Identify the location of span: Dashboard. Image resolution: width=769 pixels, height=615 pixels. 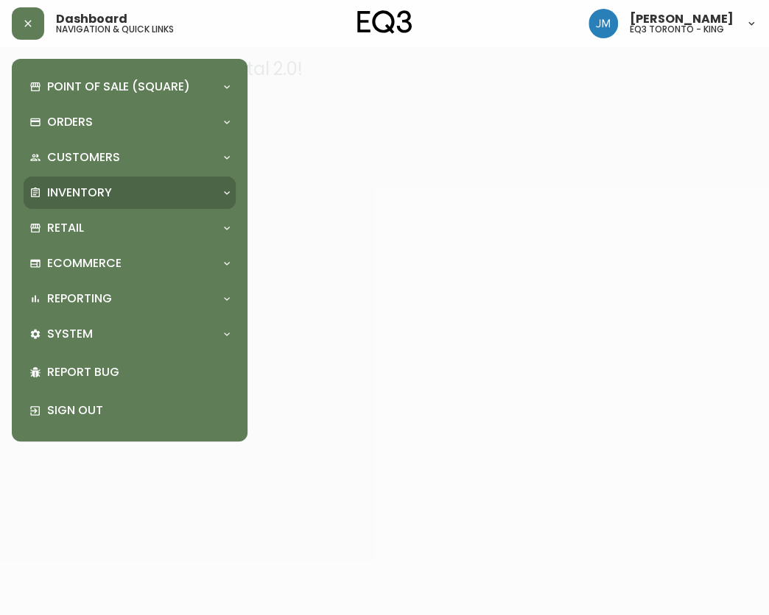
(91, 19).